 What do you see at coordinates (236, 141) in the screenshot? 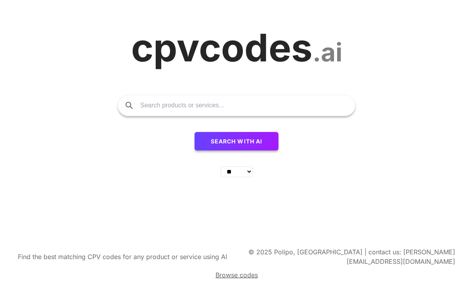
I see `button: Search with AI` at bounding box center [236, 141].